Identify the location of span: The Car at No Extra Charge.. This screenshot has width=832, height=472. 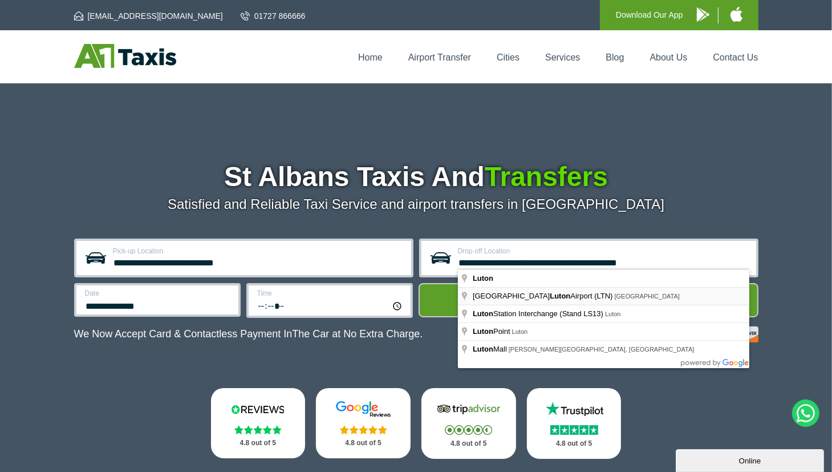
(357, 334).